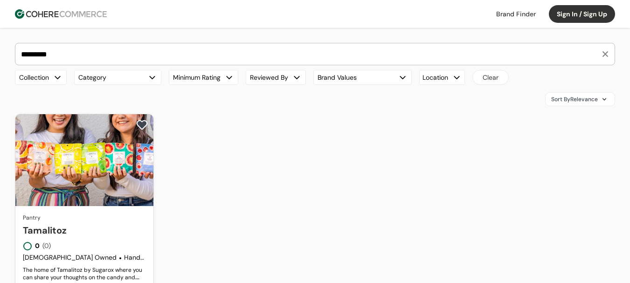 The width and height of the screenshot is (630, 283). I want to click on button: Sign In / Sign Up, so click(582, 14).